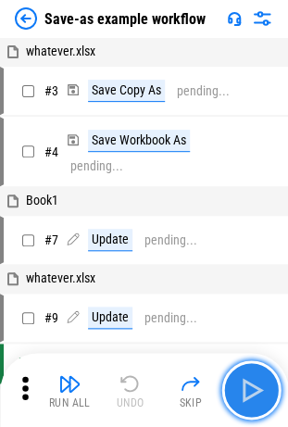 The height and width of the screenshot is (427, 288). What do you see at coordinates (234, 19) in the screenshot?
I see `img: Support` at bounding box center [234, 19].